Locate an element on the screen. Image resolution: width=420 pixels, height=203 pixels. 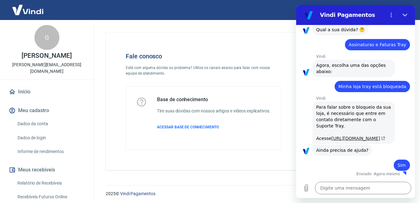
a: Dados da conta is located at coordinates (50, 124).